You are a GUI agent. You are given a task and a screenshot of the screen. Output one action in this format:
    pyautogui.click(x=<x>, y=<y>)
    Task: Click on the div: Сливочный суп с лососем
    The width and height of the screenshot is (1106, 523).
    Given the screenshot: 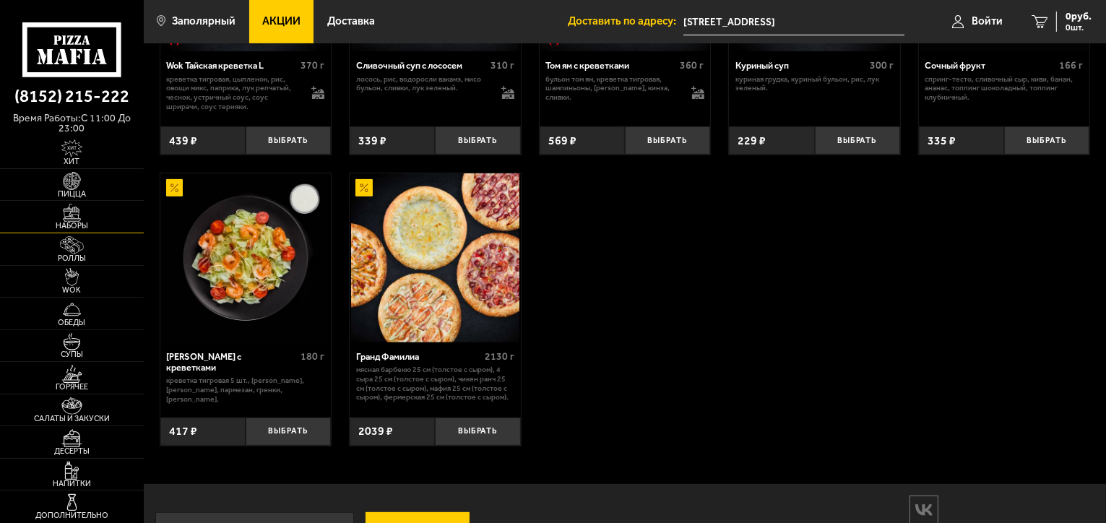 What is the action you would take?
    pyautogui.click(x=421, y=65)
    